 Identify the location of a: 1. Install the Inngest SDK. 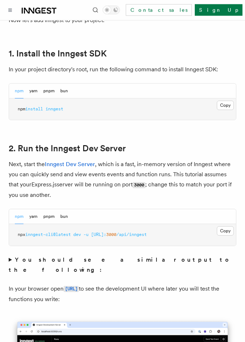
(58, 54).